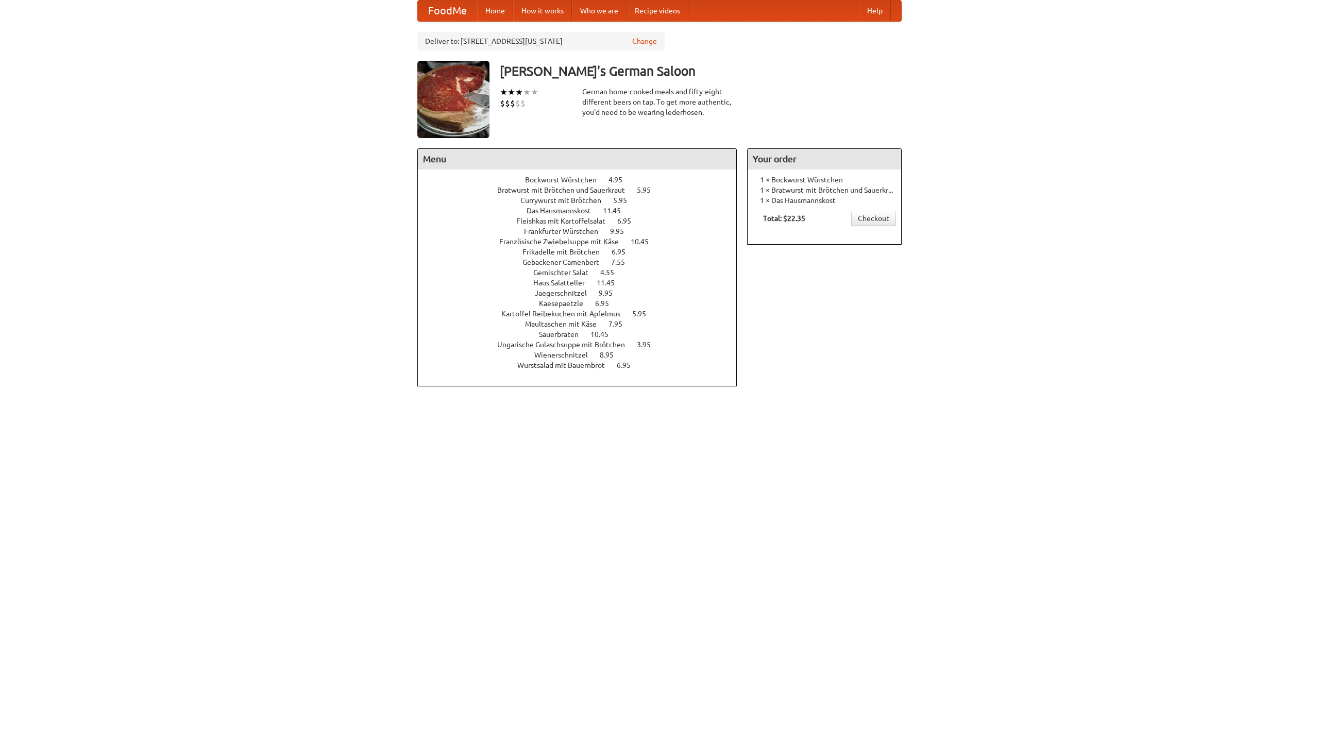 The image size is (1319, 729). What do you see at coordinates (824, 190) in the screenshot?
I see `li: 1 × Bratwurst mit Brötchen und Sauerkraut` at bounding box center [824, 190].